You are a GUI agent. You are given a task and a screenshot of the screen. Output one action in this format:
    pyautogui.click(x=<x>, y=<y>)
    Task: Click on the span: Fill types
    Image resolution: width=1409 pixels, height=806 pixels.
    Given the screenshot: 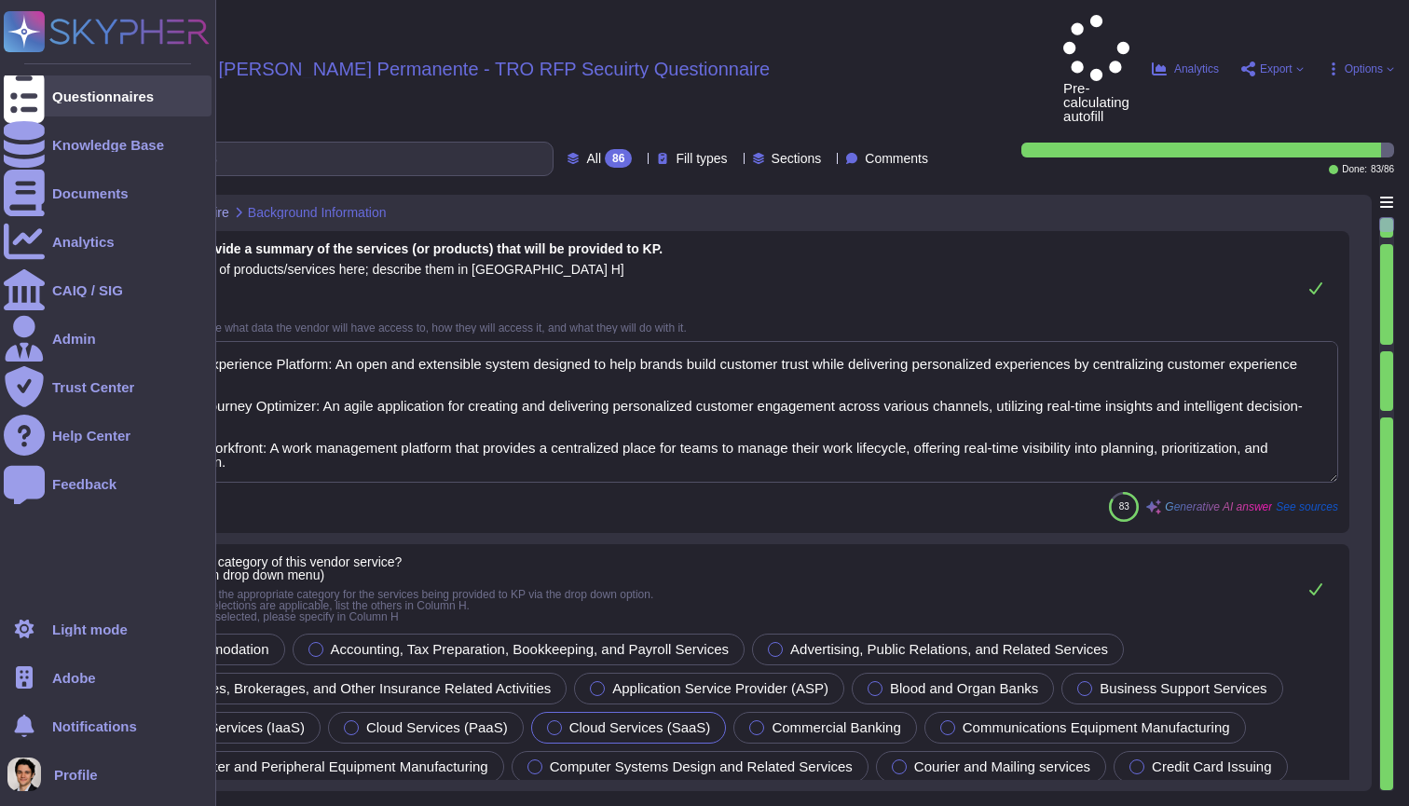 What is the action you would take?
    pyautogui.click(x=701, y=158)
    